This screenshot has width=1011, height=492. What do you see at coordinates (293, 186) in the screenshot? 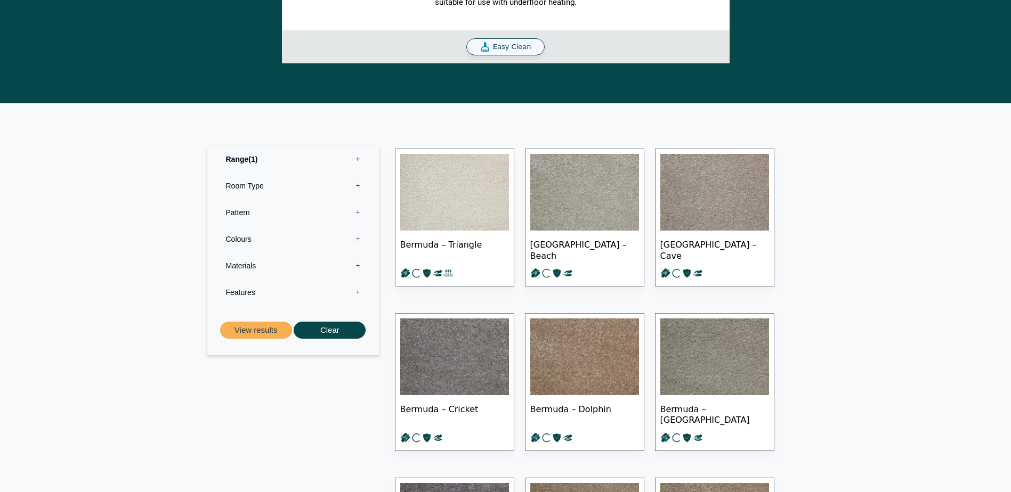
I see `label: Room Type` at bounding box center [293, 186].